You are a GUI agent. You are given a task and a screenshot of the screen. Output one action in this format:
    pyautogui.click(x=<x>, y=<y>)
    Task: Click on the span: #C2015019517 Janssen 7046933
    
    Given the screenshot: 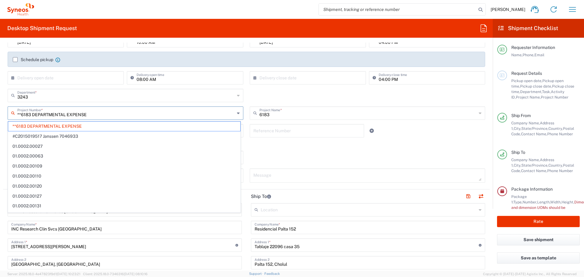 What is the action you would take?
    pyautogui.click(x=124, y=136)
    